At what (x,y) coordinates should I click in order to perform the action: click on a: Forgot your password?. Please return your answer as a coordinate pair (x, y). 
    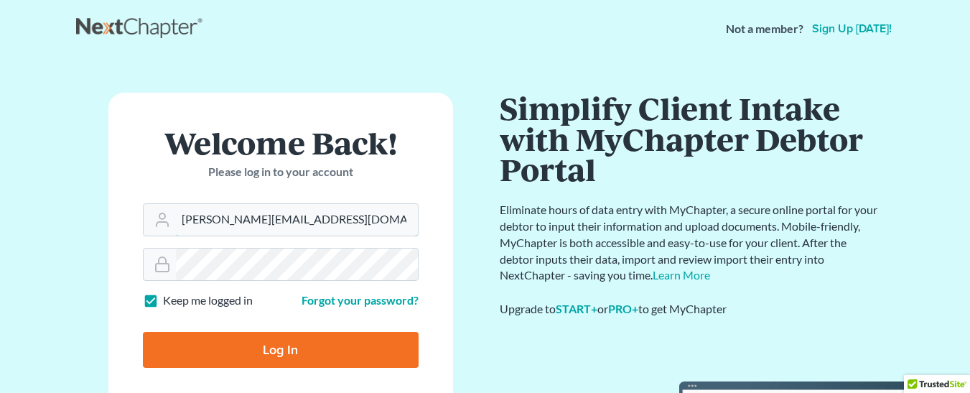
    Looking at the image, I should click on (360, 299).